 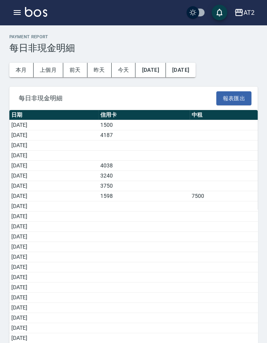 What do you see at coordinates (54, 115) in the screenshot?
I see `th: 日期` at bounding box center [54, 115].